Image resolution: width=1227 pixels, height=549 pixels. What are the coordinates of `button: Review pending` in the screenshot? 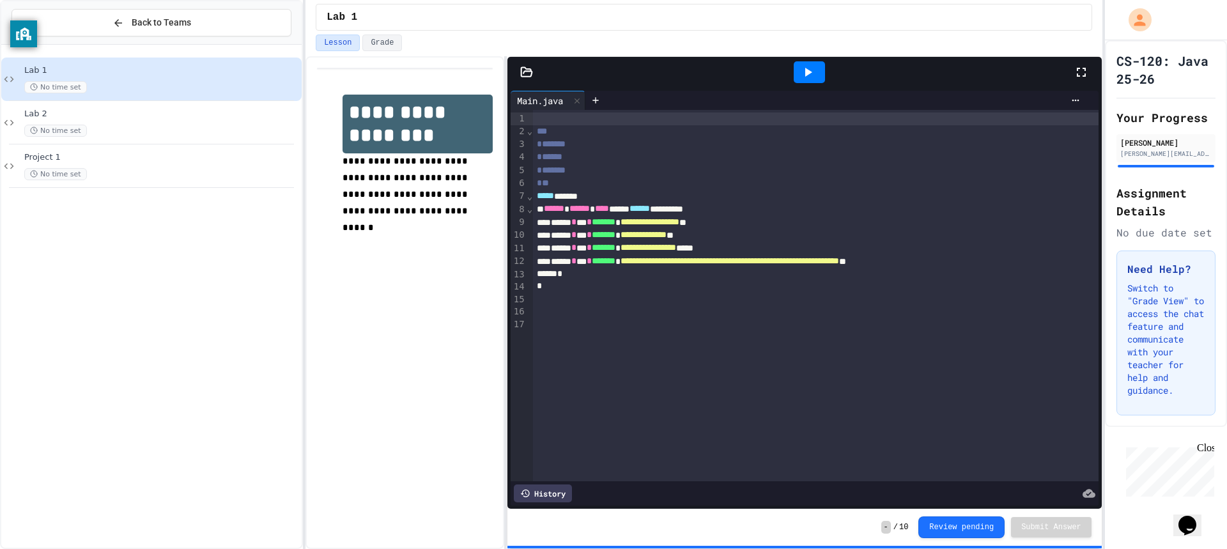 It's located at (961, 527).